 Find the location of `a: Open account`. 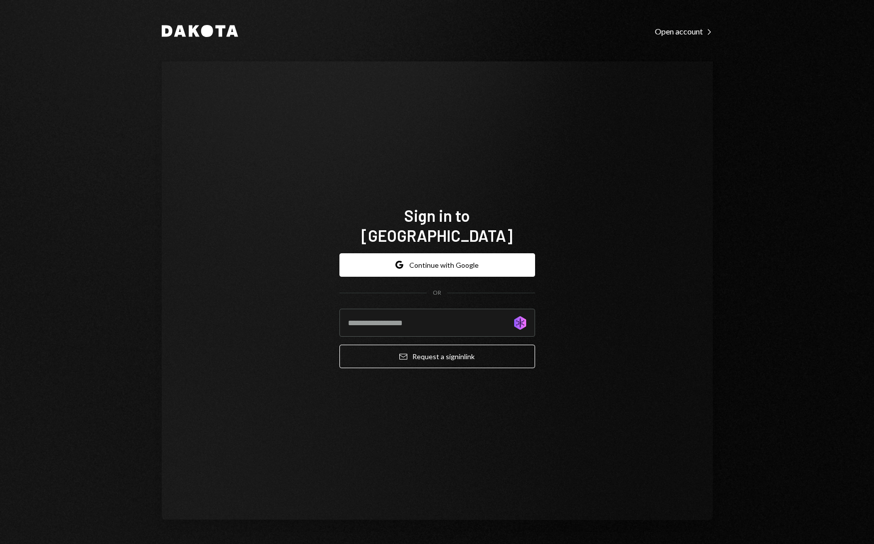

a: Open account is located at coordinates (684, 31).